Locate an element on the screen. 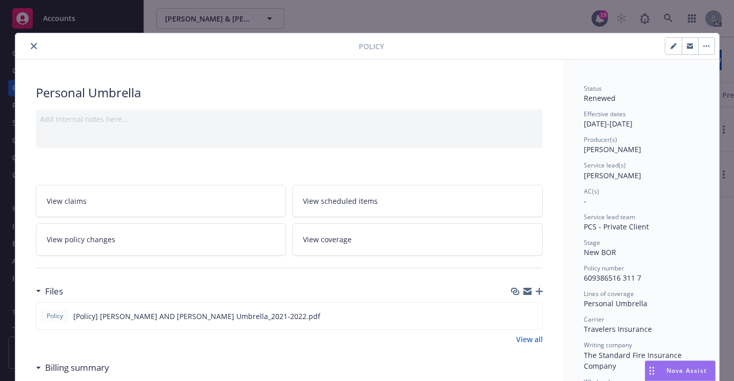 Image resolution: width=734 pixels, height=381 pixels. span: Travelers Insurance is located at coordinates (617, 329).